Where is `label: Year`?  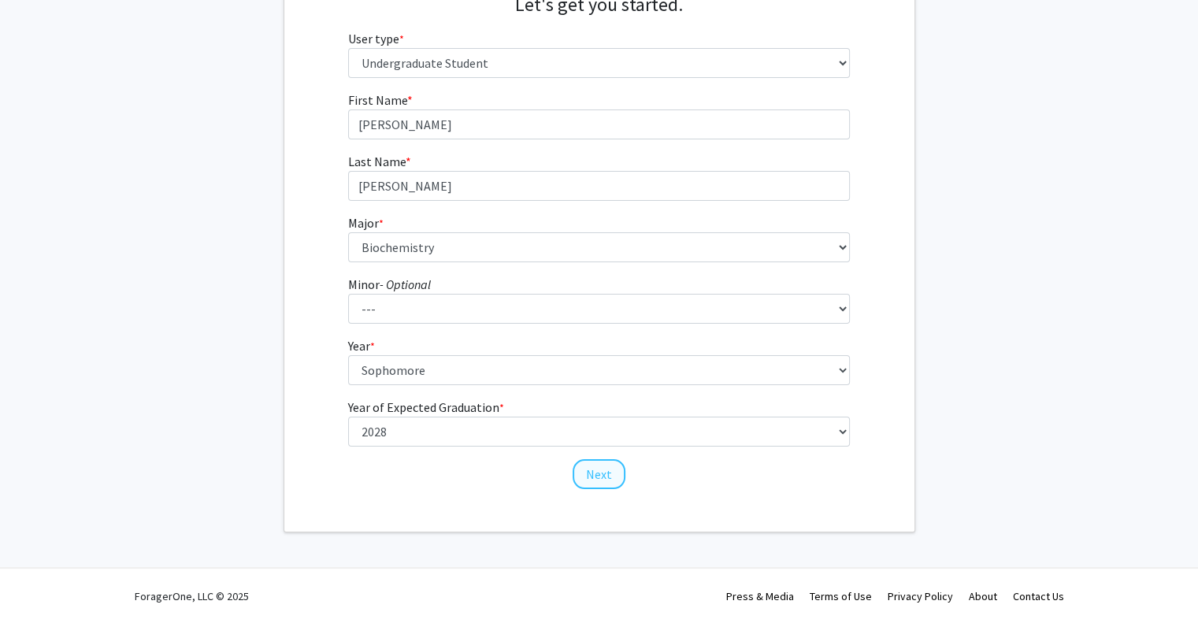
label: Year is located at coordinates (362, 346).